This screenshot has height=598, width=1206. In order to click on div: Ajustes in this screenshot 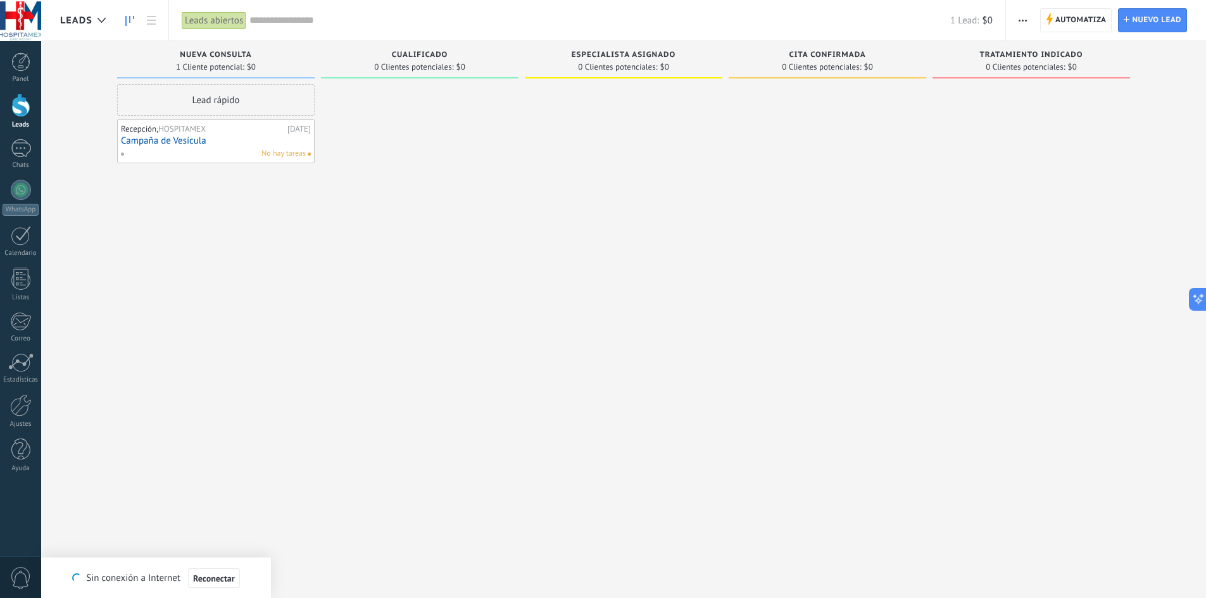, I will do `click(21, 424)`.